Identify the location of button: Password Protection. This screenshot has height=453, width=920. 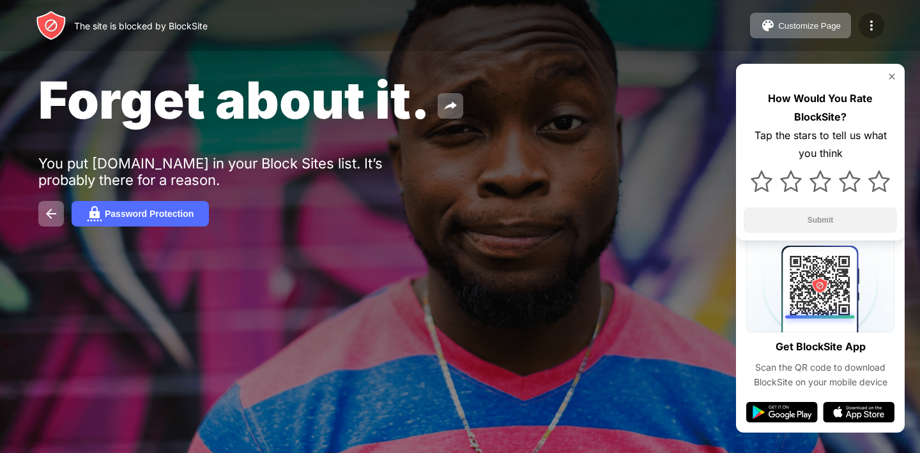
(140, 214).